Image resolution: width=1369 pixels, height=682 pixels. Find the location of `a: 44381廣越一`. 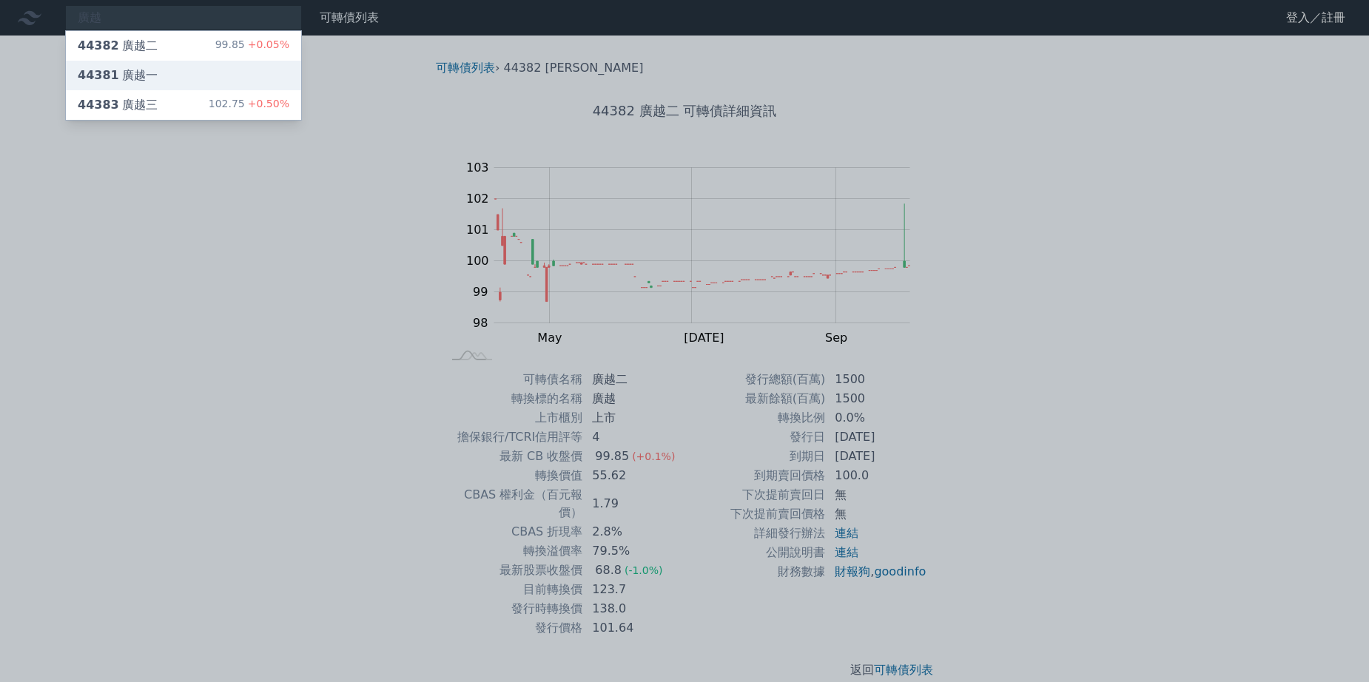

a: 44381廣越一 is located at coordinates (184, 75).